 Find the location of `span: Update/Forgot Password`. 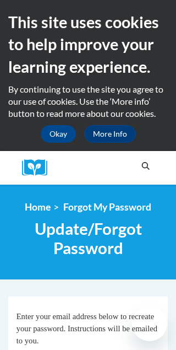

span: Update/Forgot Password is located at coordinates (88, 238).